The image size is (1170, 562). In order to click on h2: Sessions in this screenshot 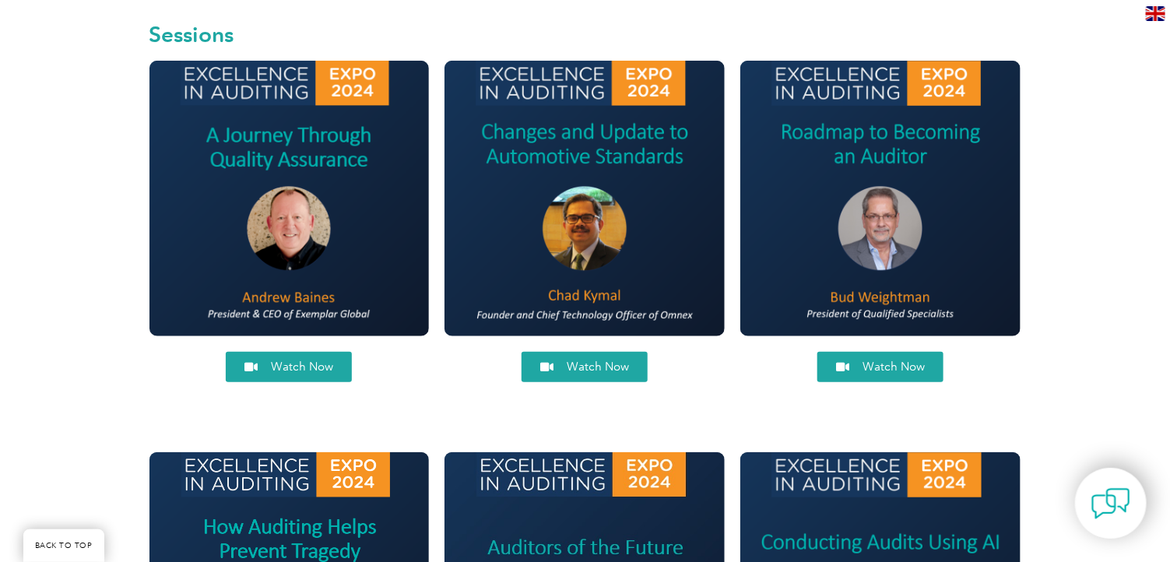, I will do `click(585, 34)`.